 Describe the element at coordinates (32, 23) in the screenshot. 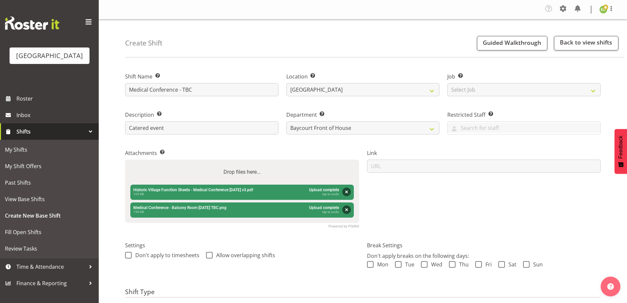

I see `img: Rosterit website logo` at that location.